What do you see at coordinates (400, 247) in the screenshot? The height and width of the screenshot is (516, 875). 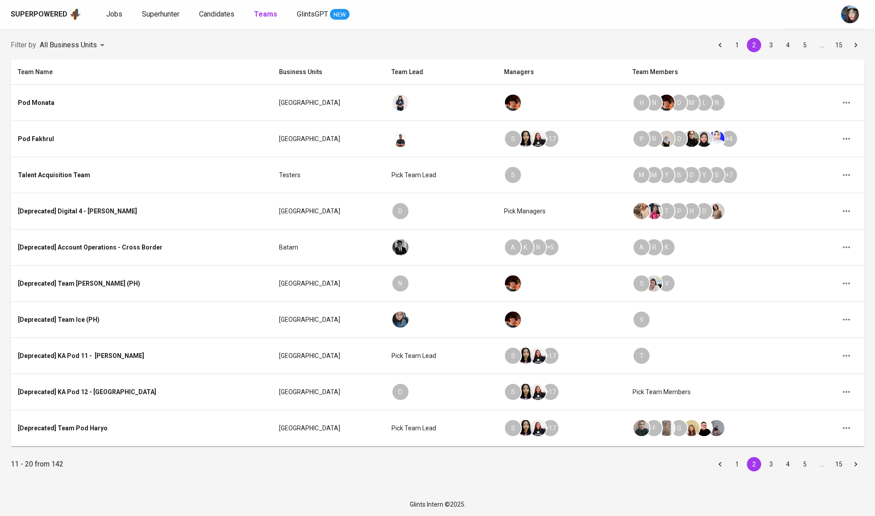 I see `img: fadil@glints.com` at bounding box center [400, 247].